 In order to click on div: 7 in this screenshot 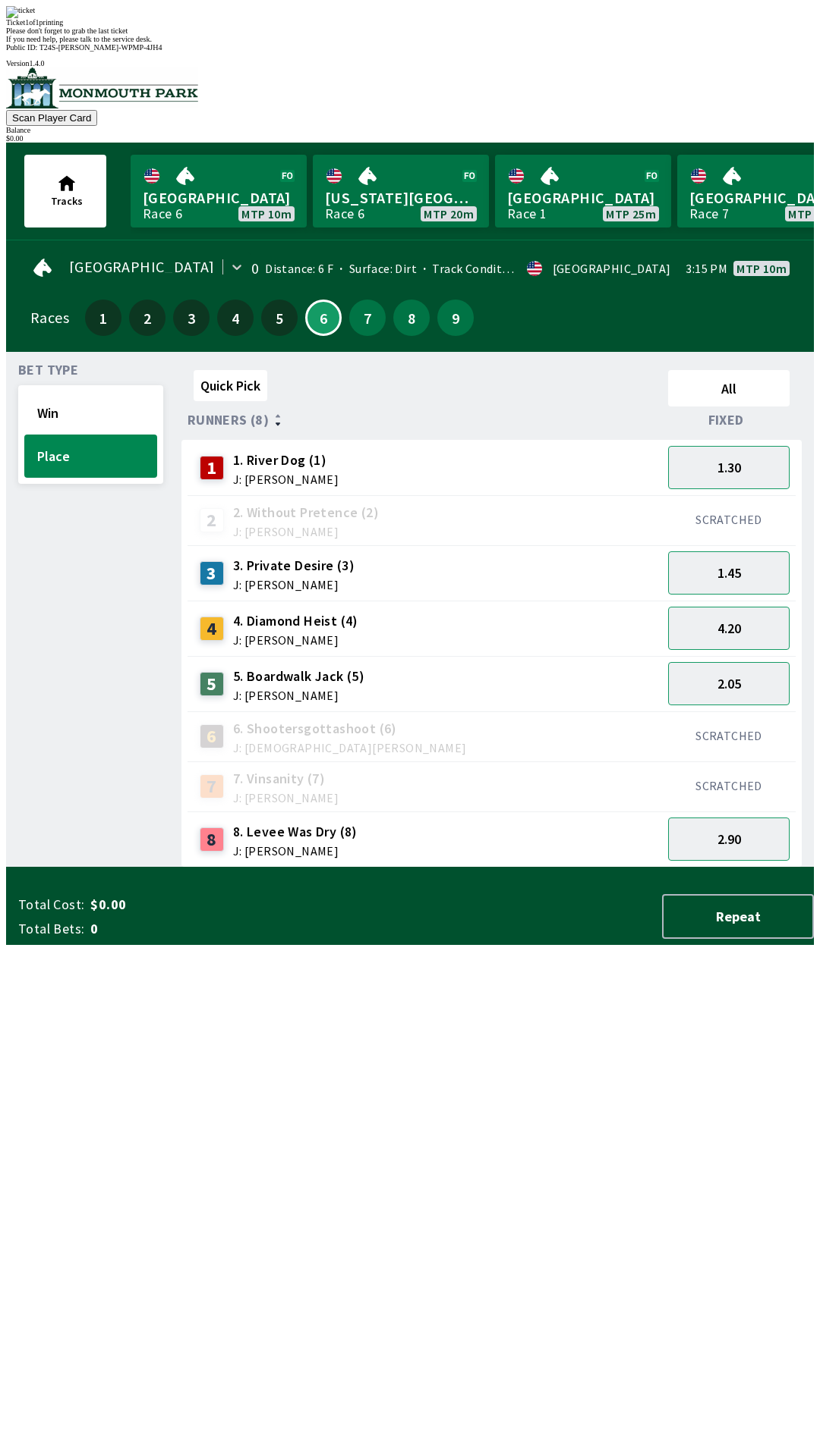, I will do `click(212, 786)`.